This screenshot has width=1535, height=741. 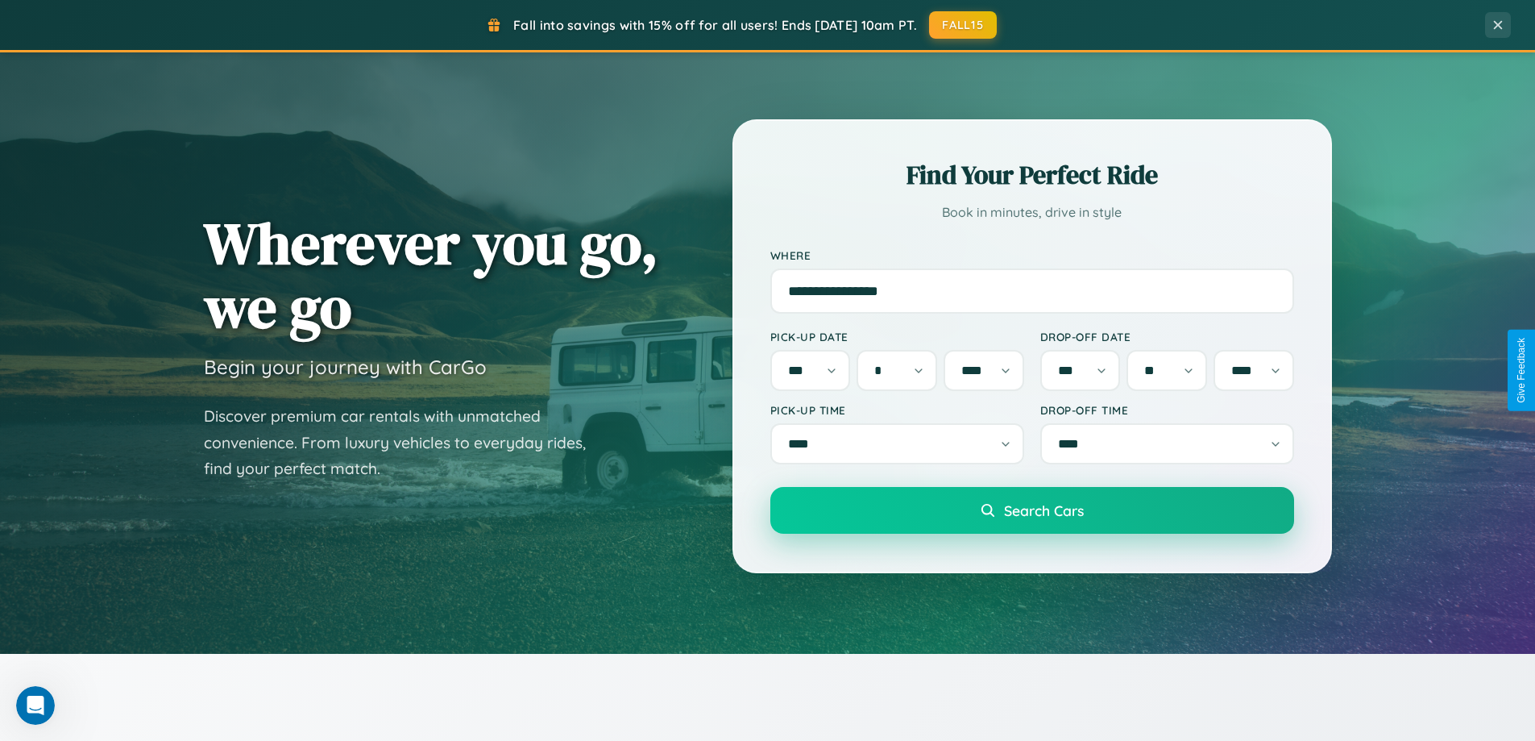 I want to click on button: Search Cars, so click(x=1032, y=510).